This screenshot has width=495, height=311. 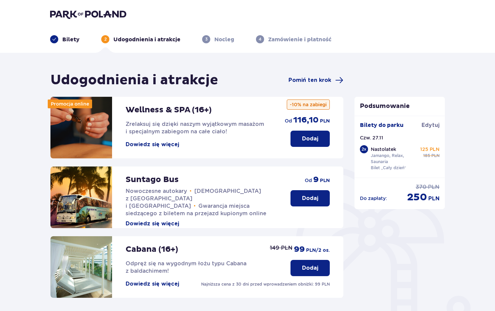 I want to click on span: 9, so click(x=316, y=180).